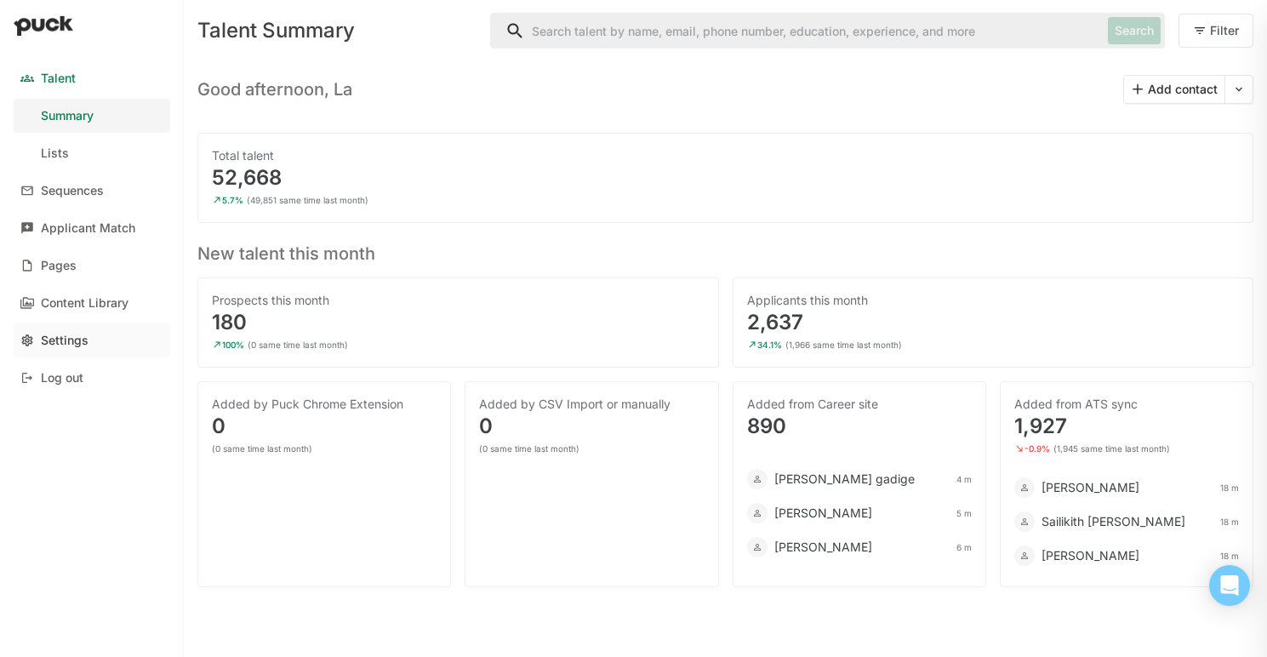 Image resolution: width=1267 pixels, height=657 pixels. I want to click on div: 5 m, so click(964, 513).